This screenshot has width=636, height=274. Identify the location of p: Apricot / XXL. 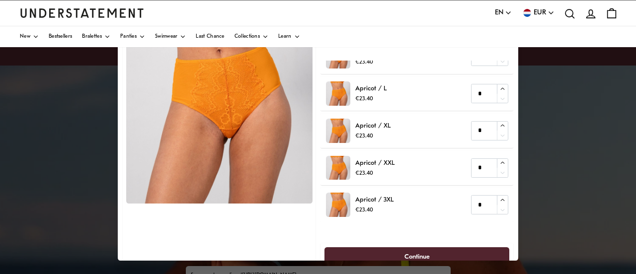
(375, 163).